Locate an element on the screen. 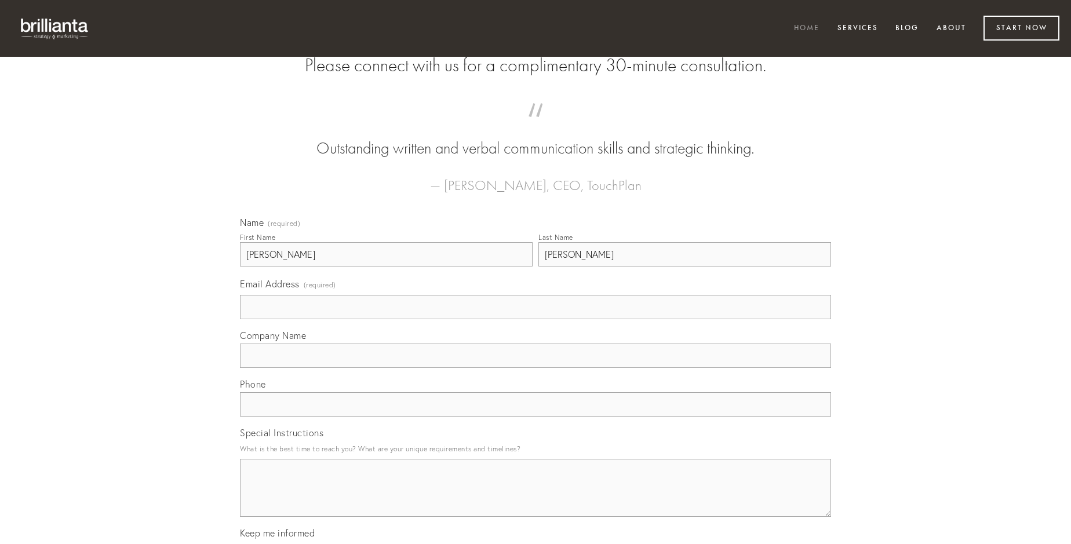 The image size is (1071, 544). span: Name is located at coordinates (251, 222).